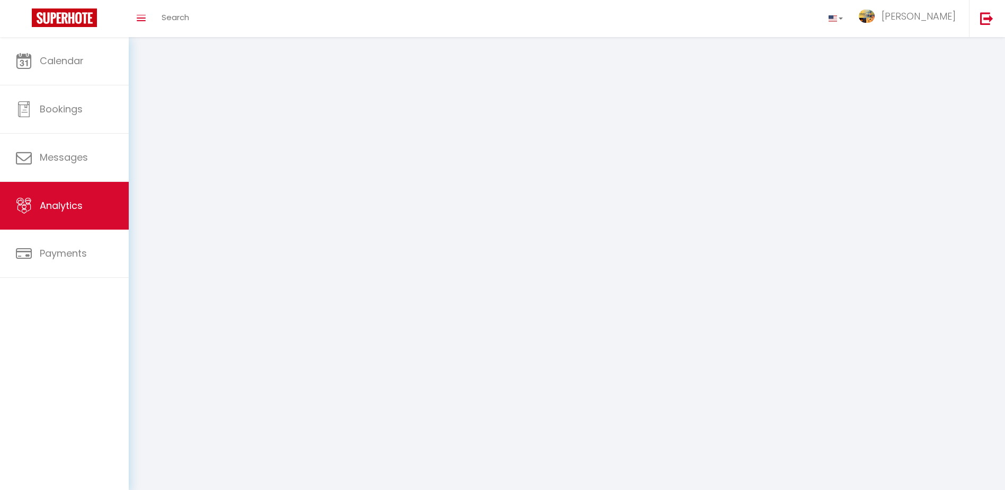 This screenshot has width=1005, height=490. What do you see at coordinates (61, 109) in the screenshot?
I see `span: Bookings` at bounding box center [61, 109].